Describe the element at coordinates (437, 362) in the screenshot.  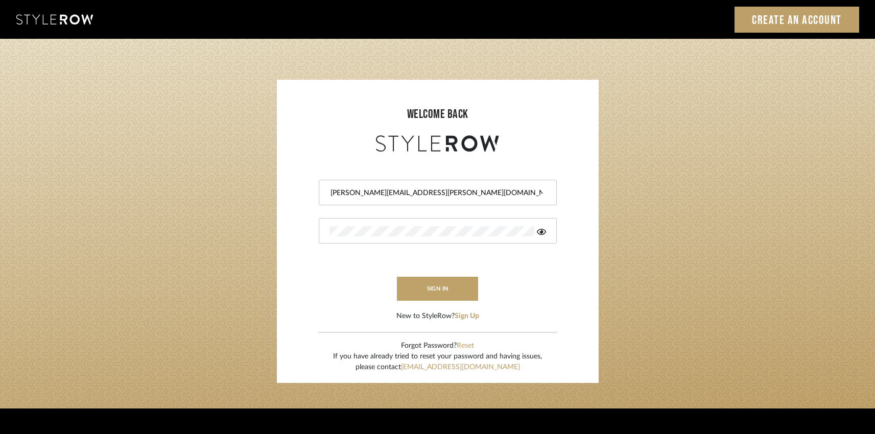
I see `div: If you have already tried to reset your password and having issues, please contact` at that location.